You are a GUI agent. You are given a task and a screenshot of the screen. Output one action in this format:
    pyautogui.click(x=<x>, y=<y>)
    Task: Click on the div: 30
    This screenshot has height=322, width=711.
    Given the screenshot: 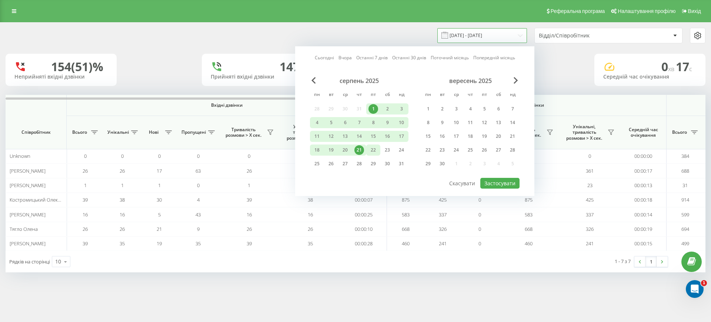 What is the action you would take?
    pyautogui.click(x=442, y=164)
    